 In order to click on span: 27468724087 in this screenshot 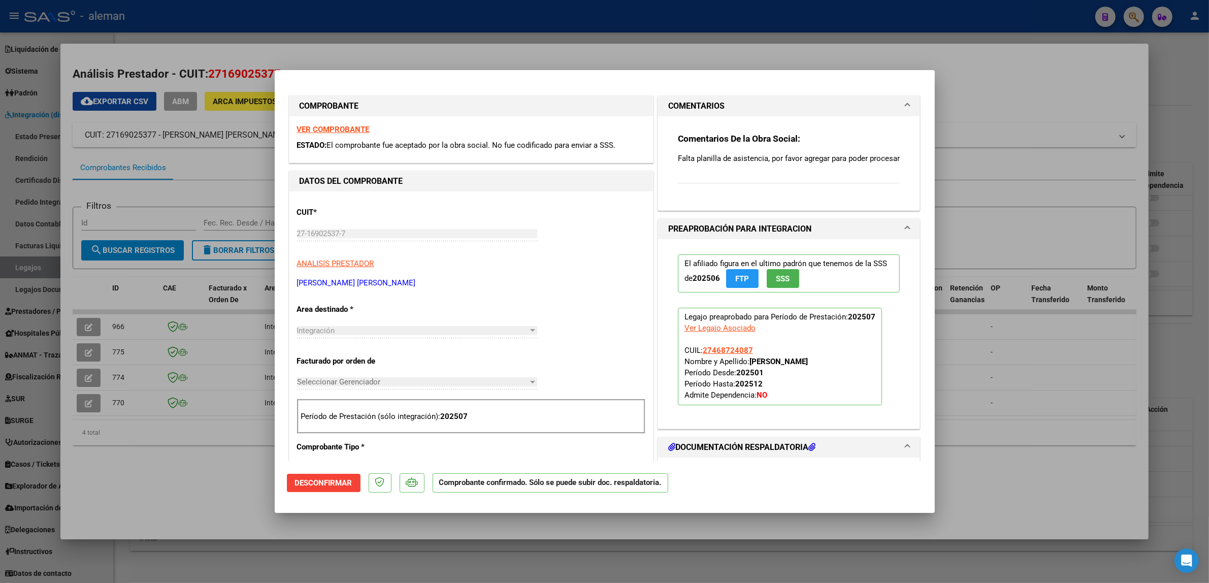, I will do `click(728, 350)`.